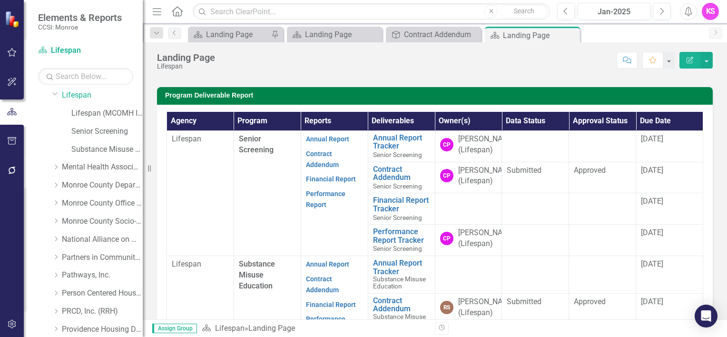 The width and height of the screenshot is (727, 337). Describe the element at coordinates (524, 11) in the screenshot. I see `span: Search` at that location.